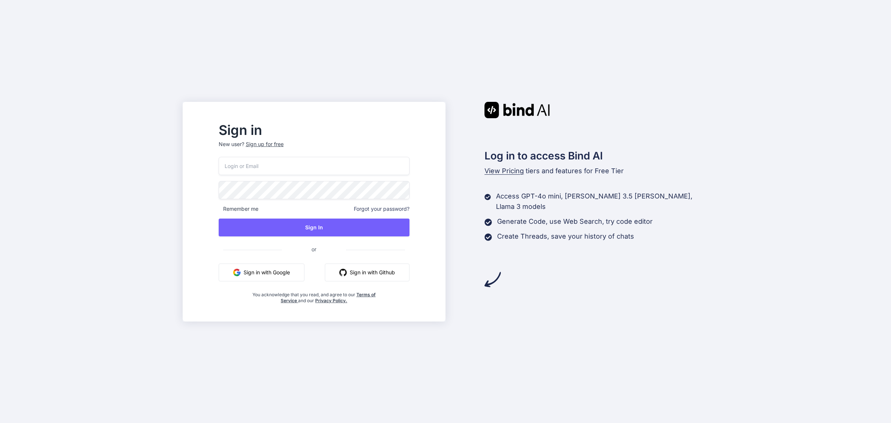  I want to click on button: Sign In, so click(314, 227).